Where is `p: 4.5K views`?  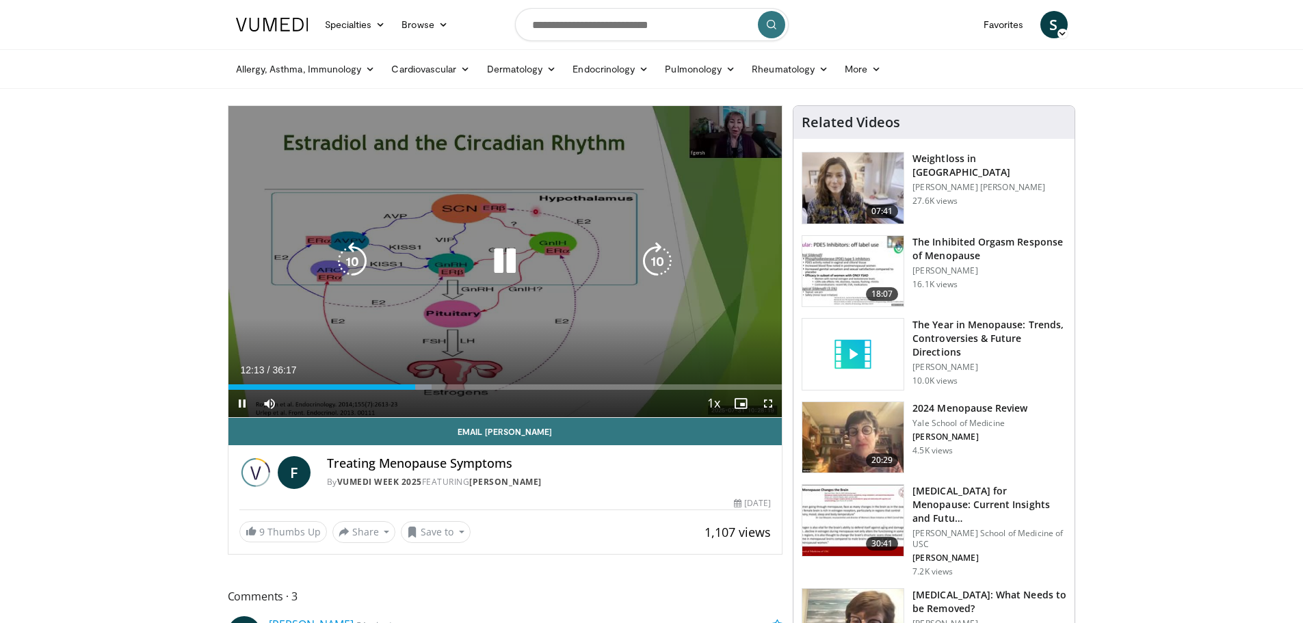 p: 4.5K views is located at coordinates (932, 451).